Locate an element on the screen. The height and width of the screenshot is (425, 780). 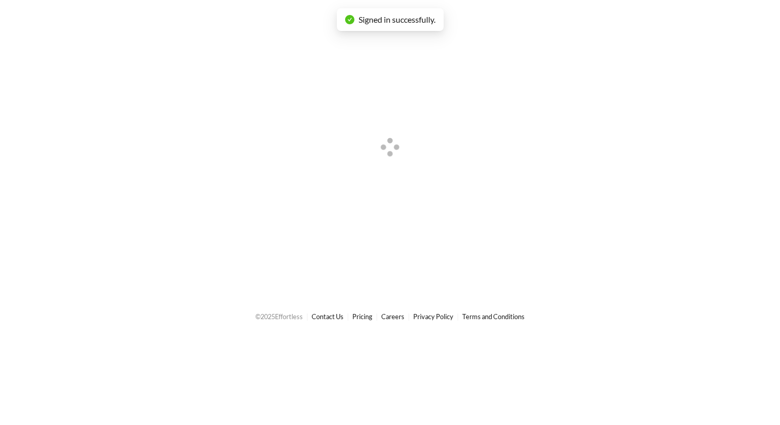
a: Terms and Conditions is located at coordinates (493, 316).